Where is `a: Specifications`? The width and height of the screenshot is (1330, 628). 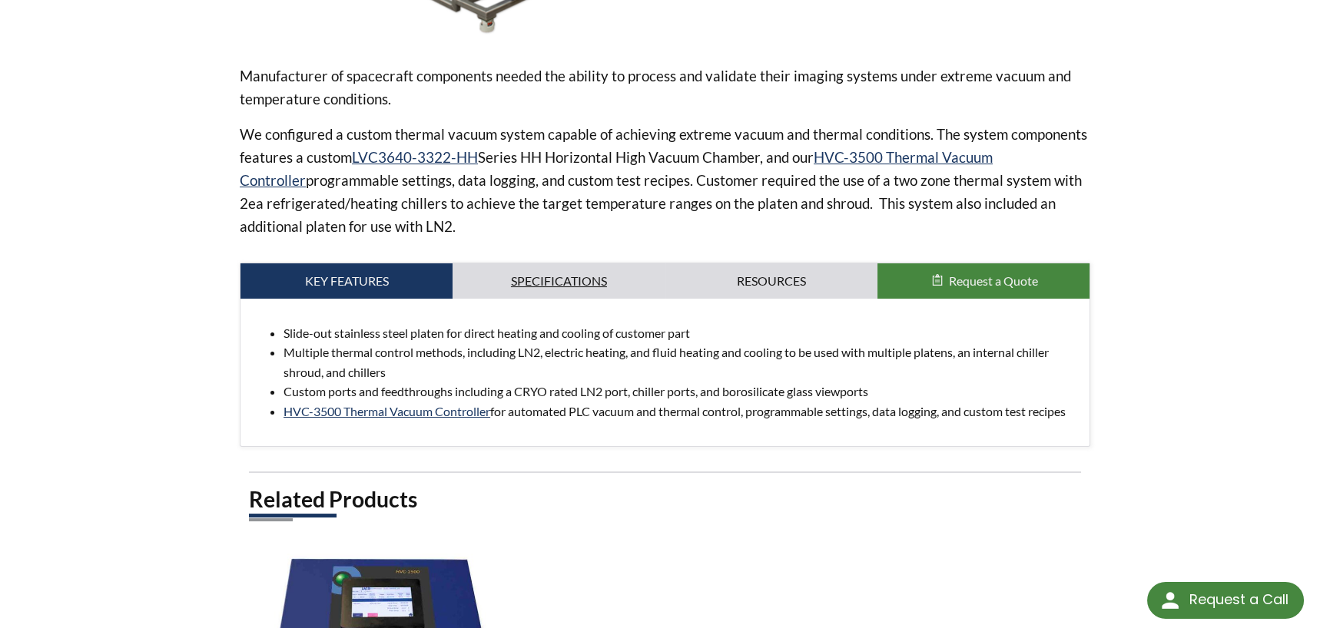 a: Specifications is located at coordinates (558, 281).